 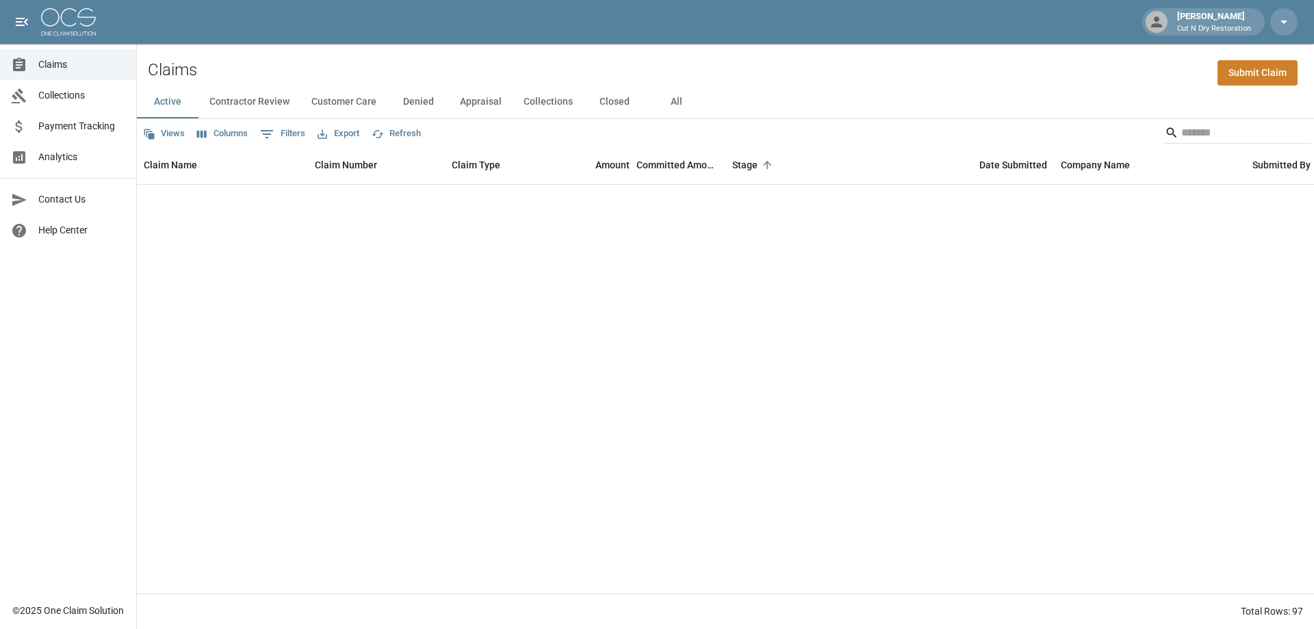 I want to click on button: Collections, so click(x=548, y=102).